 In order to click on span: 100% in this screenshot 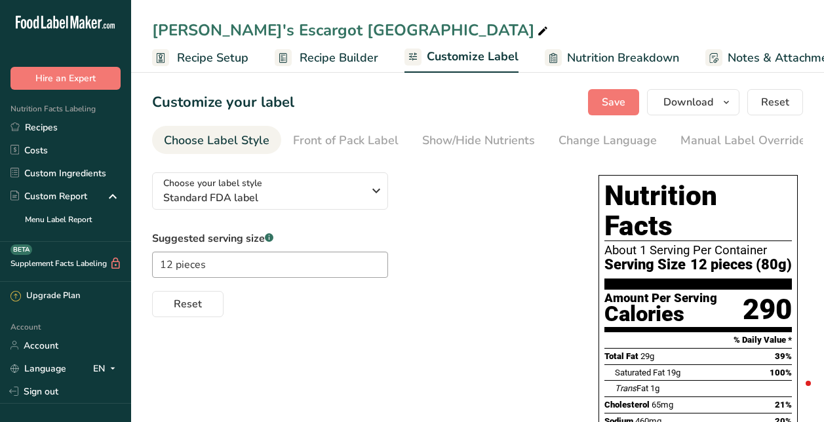, I will do `click(781, 373)`.